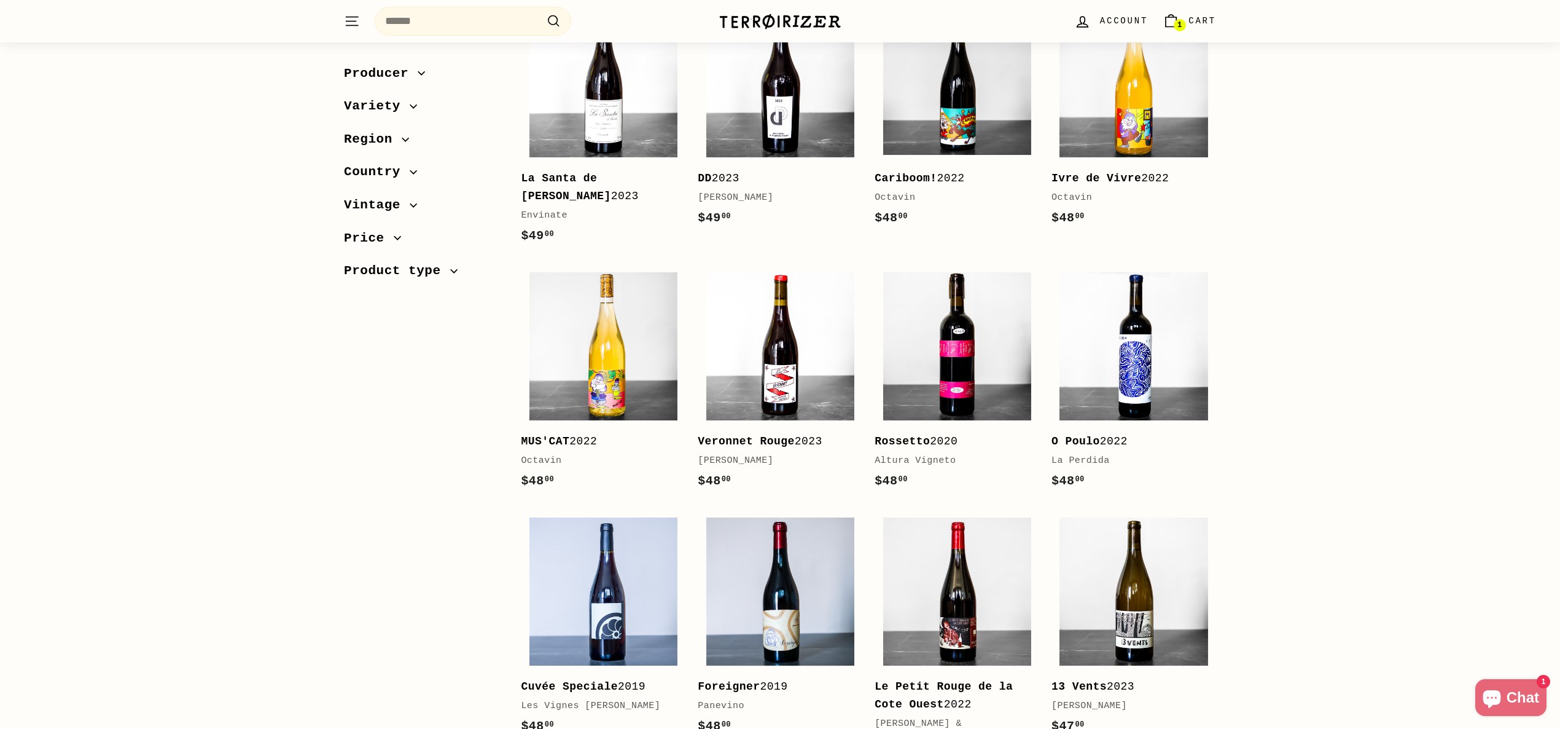 The height and width of the screenshot is (729, 1560). I want to click on b: DD, so click(705, 178).